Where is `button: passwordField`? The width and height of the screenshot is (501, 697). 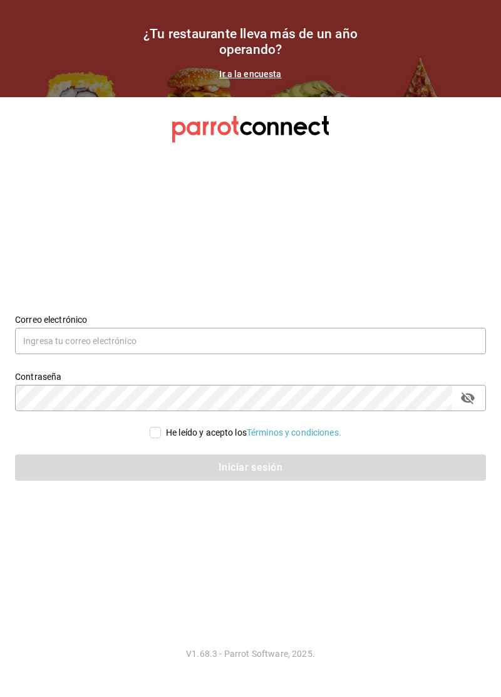 button: passwordField is located at coordinates (468, 398).